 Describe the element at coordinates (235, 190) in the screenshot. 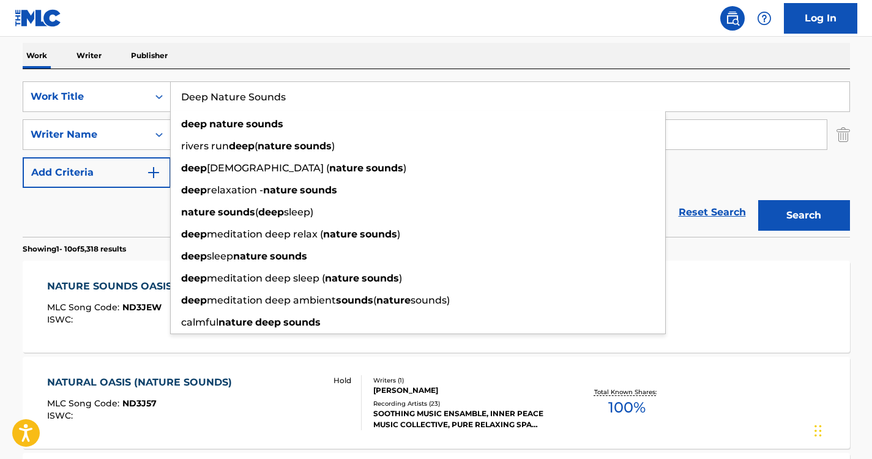

I see `span: relaxation -` at that location.